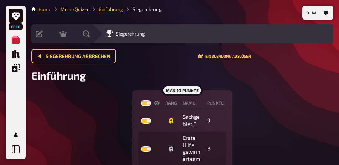 The height and width of the screenshot is (165, 339). I want to click on th: Rang, so click(171, 103).